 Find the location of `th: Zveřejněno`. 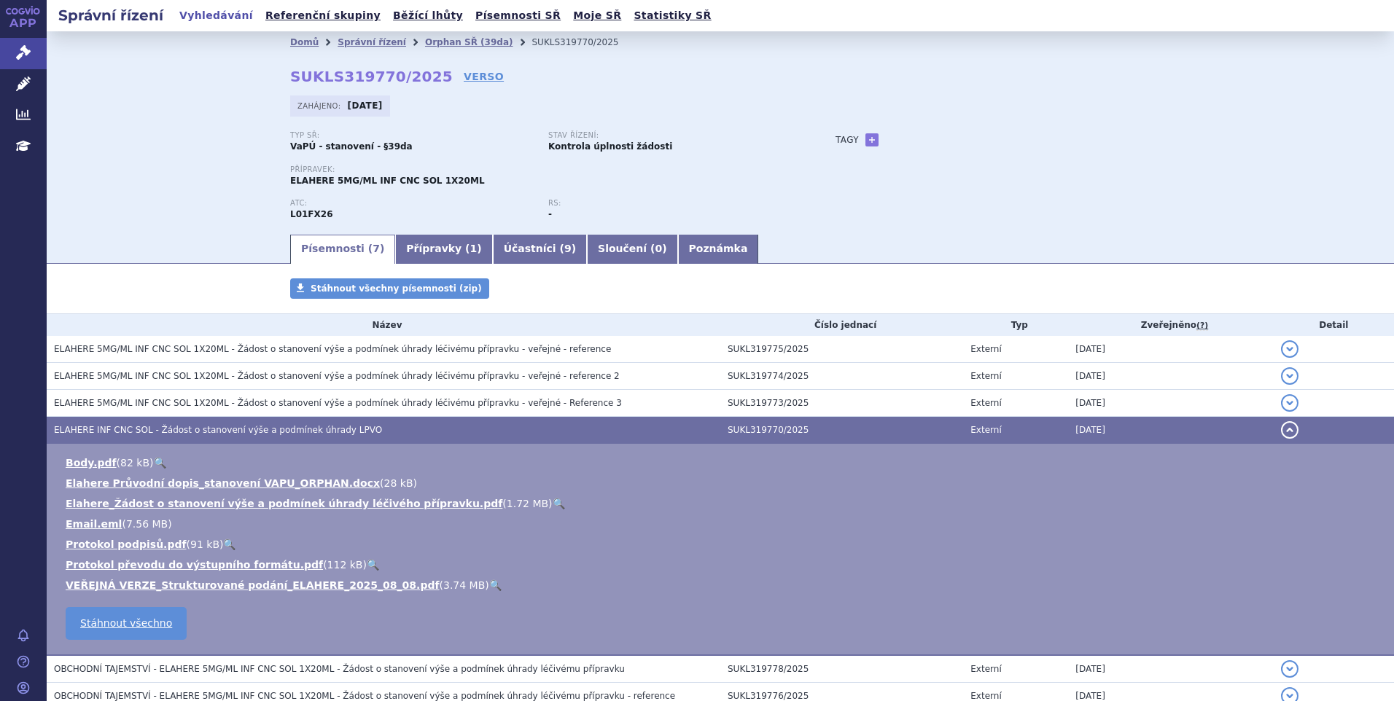

th: Zveřejněno is located at coordinates (1170, 325).